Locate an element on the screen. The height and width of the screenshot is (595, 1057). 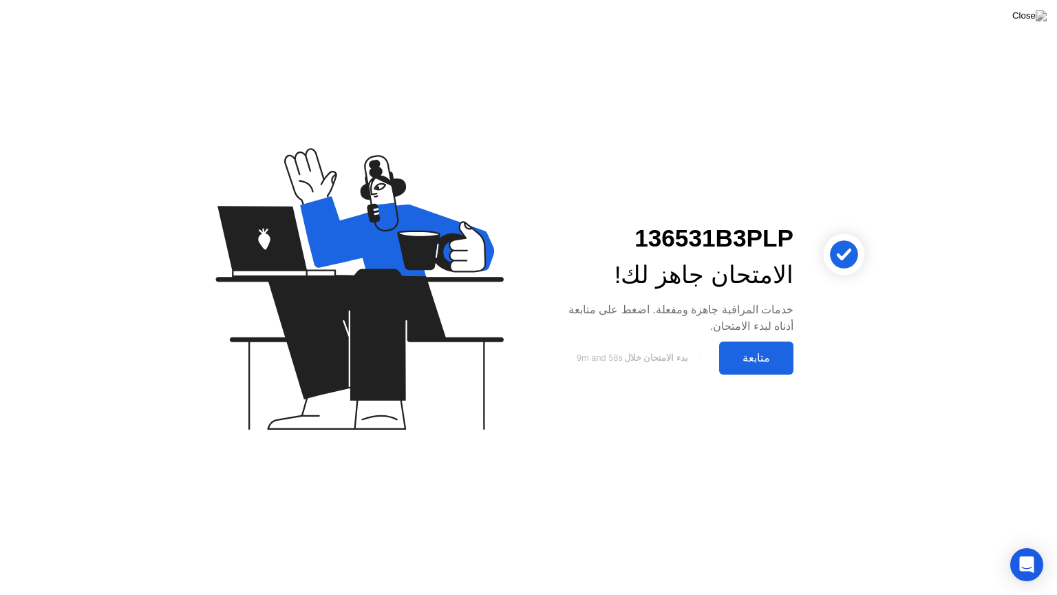
span: 9m and 58s is located at coordinates (600, 357).